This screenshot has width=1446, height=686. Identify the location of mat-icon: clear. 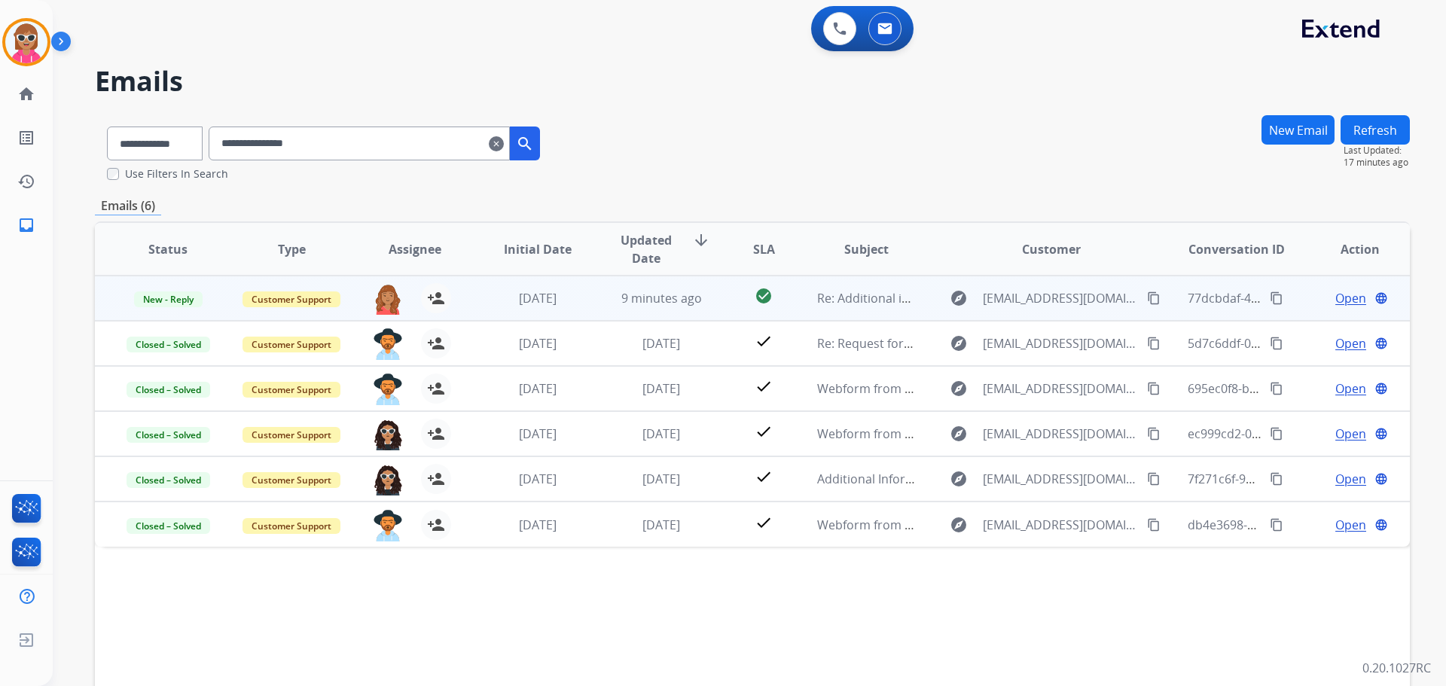
(496, 144).